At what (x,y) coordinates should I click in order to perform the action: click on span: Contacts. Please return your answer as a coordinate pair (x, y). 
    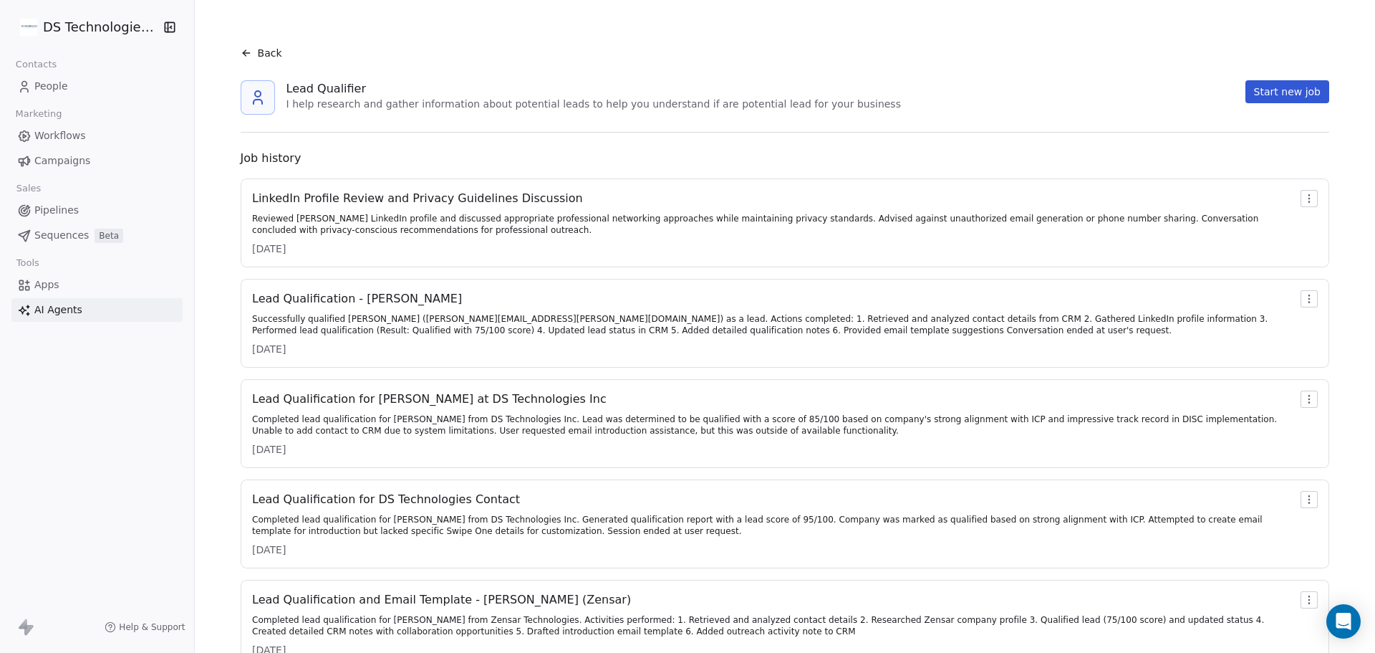
    Looking at the image, I should click on (36, 64).